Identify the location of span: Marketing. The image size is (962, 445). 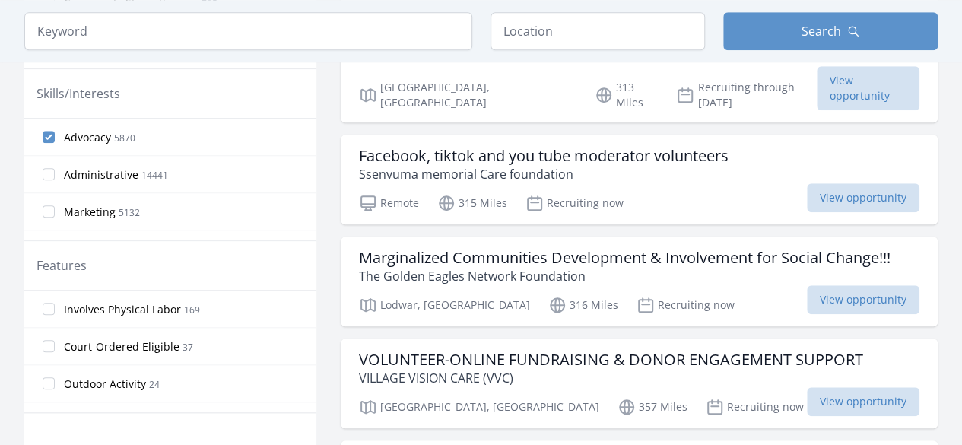
(90, 212).